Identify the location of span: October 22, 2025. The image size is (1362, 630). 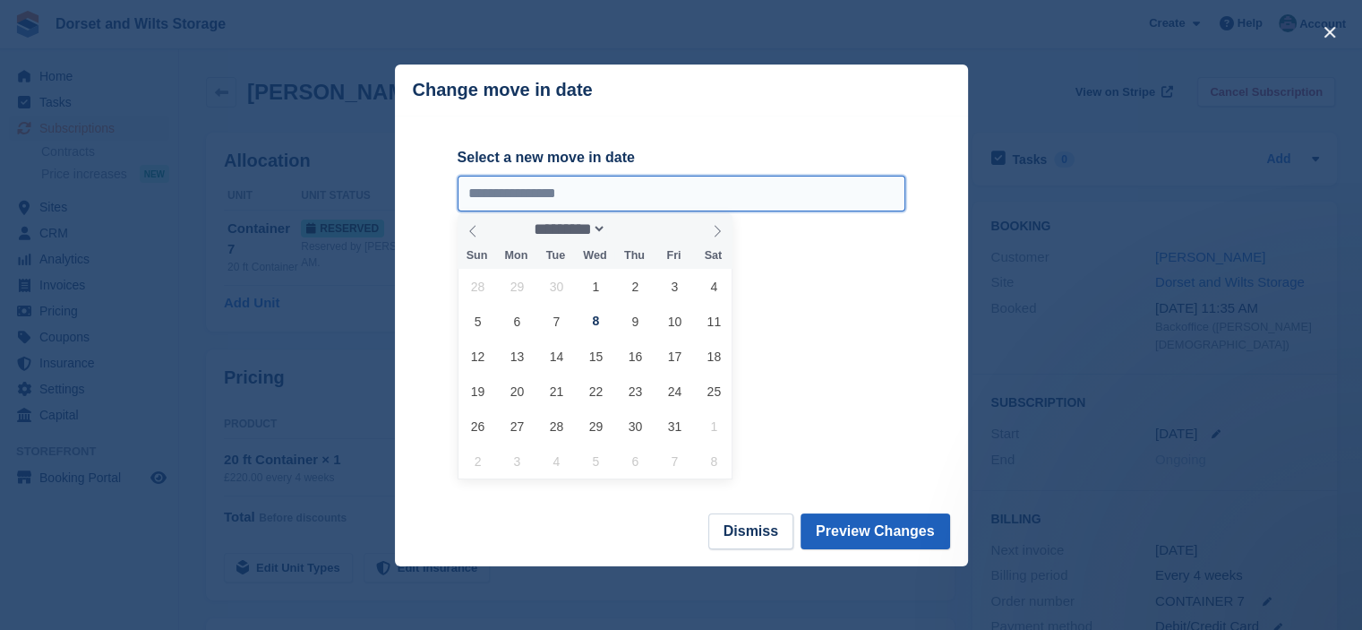
(596, 390).